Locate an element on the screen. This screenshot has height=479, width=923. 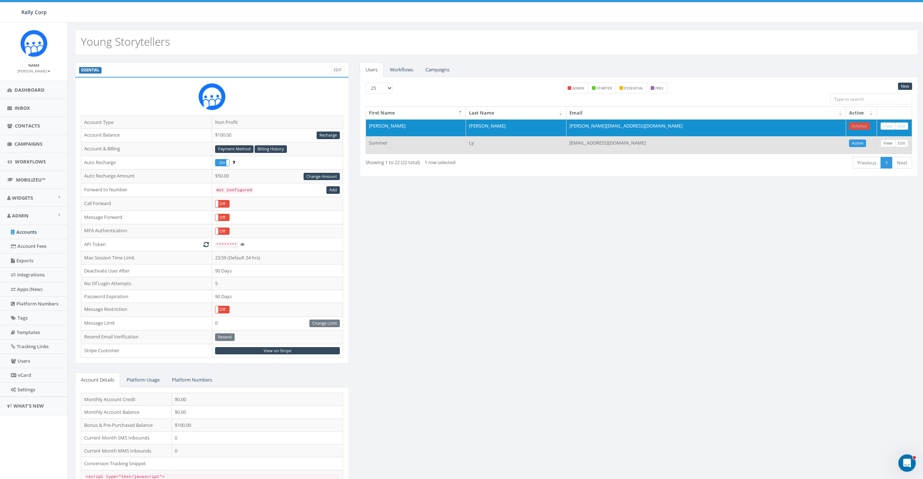
img: Rally_Corp_Icon_1.png is located at coordinates (212, 96).